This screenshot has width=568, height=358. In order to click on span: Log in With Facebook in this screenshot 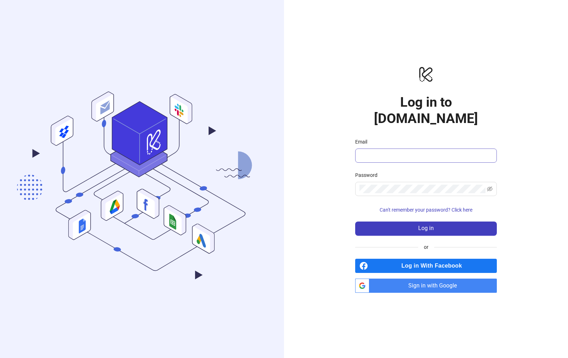, I will do `click(434, 266)`.